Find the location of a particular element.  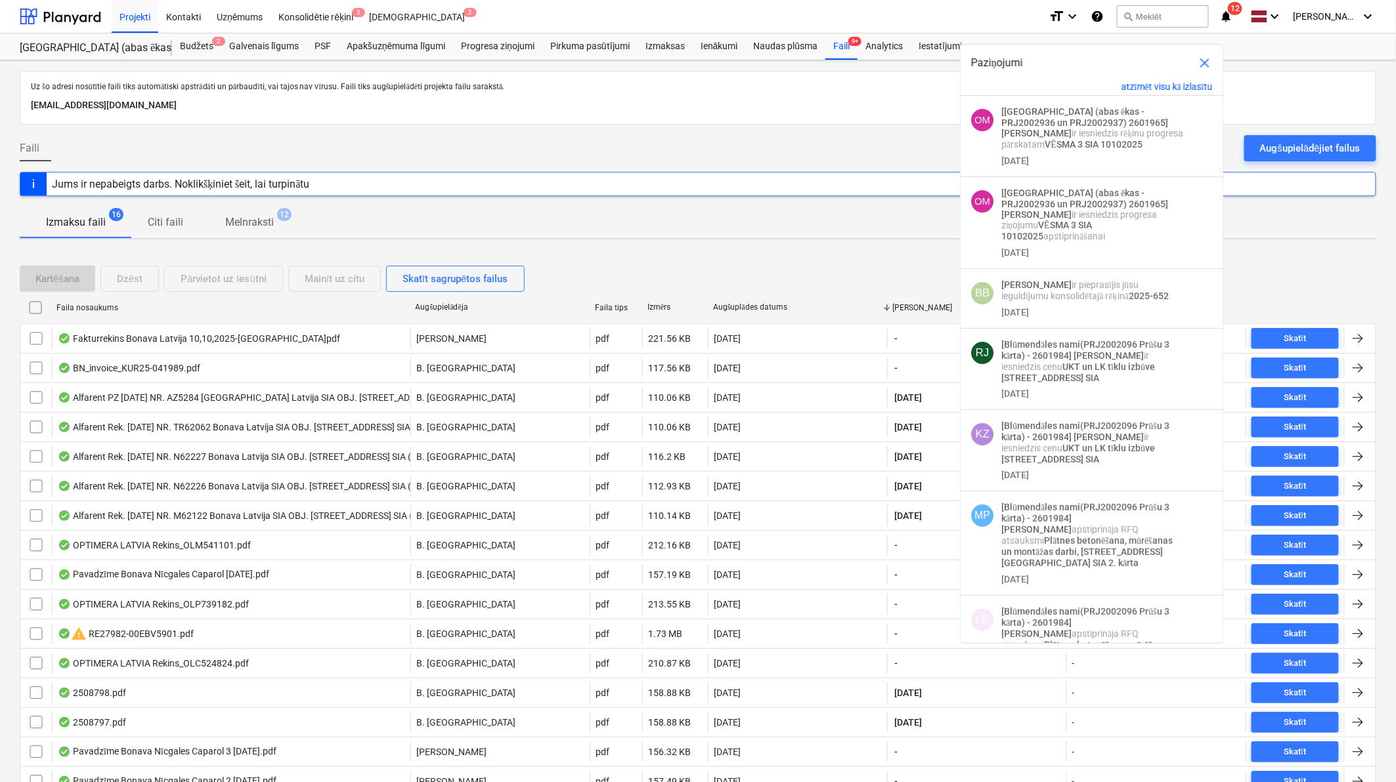

a: Faili9+ is located at coordinates (841, 47).